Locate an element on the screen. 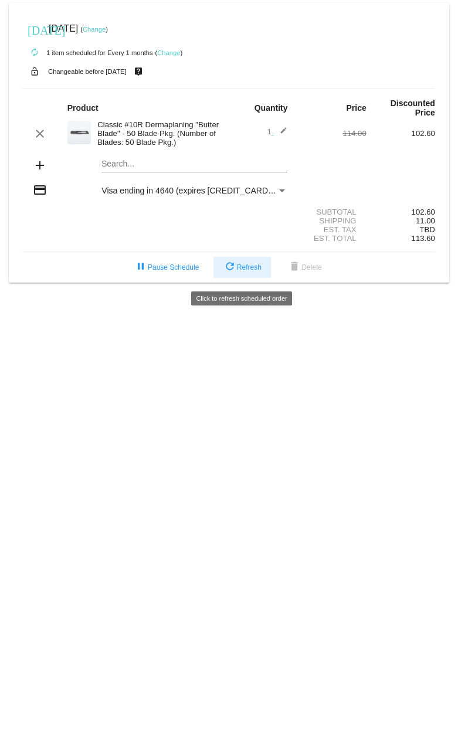  mat-icon: refresh is located at coordinates (230, 267).